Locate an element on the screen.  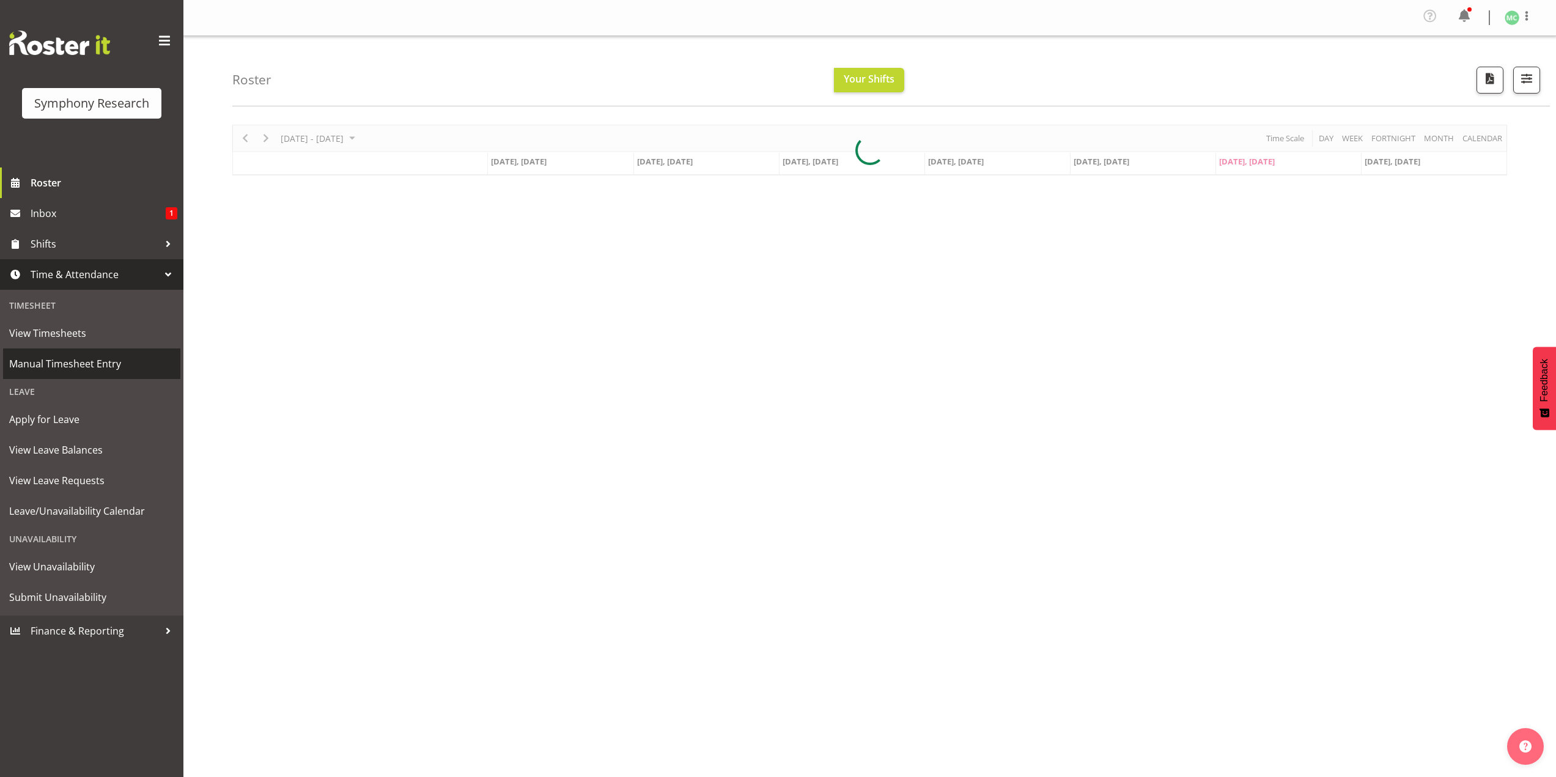
div: Unavailability is located at coordinates (92, 539).